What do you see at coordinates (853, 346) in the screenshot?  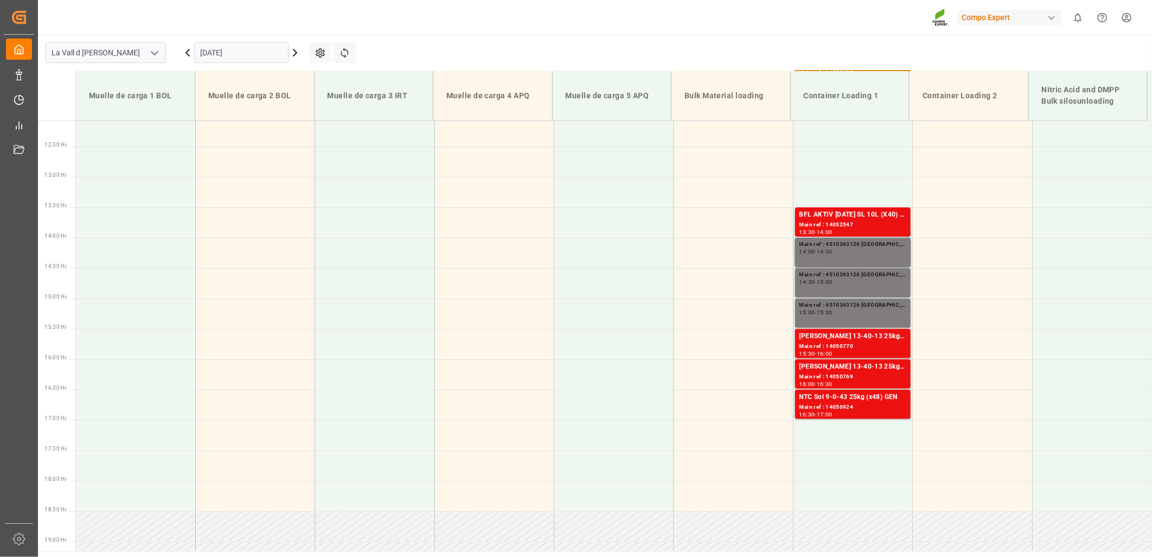 I see `div: Main ref : 14050770` at bounding box center [853, 346].